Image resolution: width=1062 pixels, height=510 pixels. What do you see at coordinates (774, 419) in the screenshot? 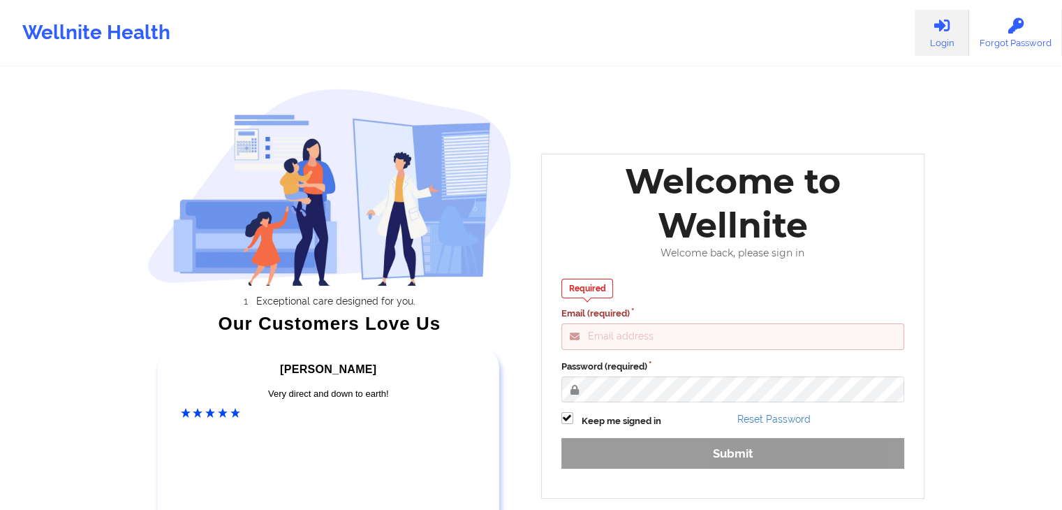
I see `a: Reset Password` at bounding box center [774, 419].